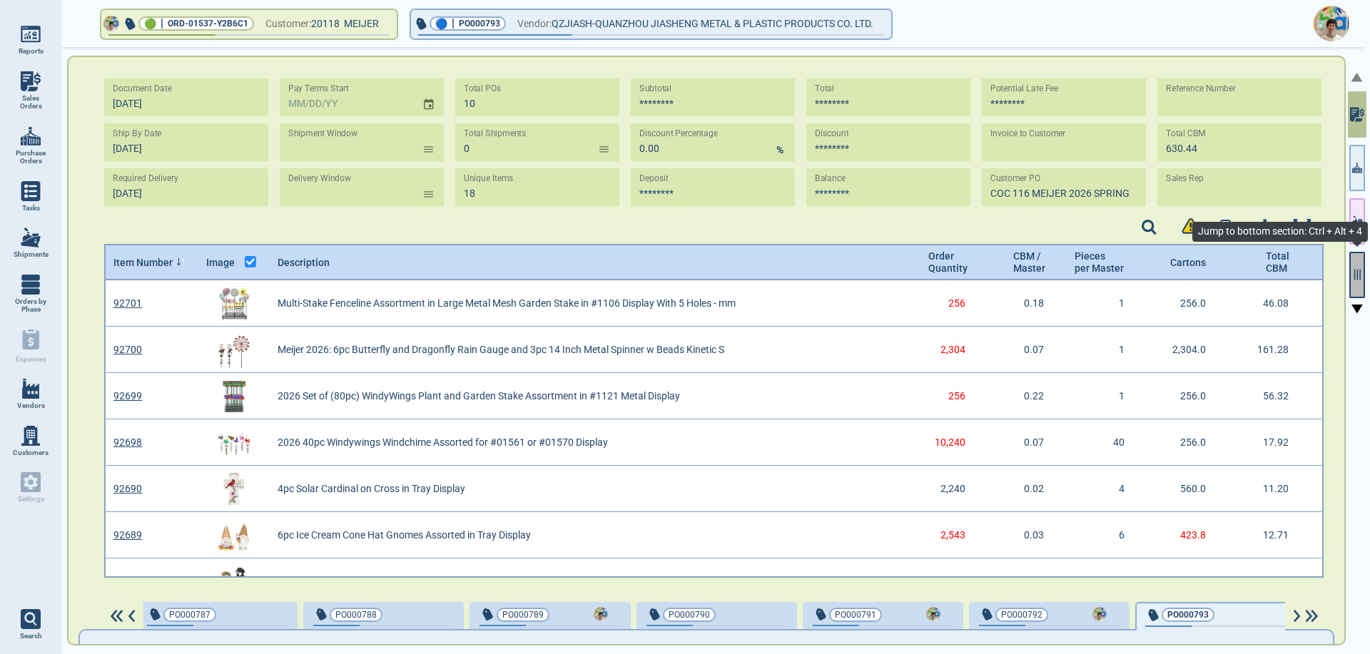  I want to click on span: Customers, so click(31, 453).